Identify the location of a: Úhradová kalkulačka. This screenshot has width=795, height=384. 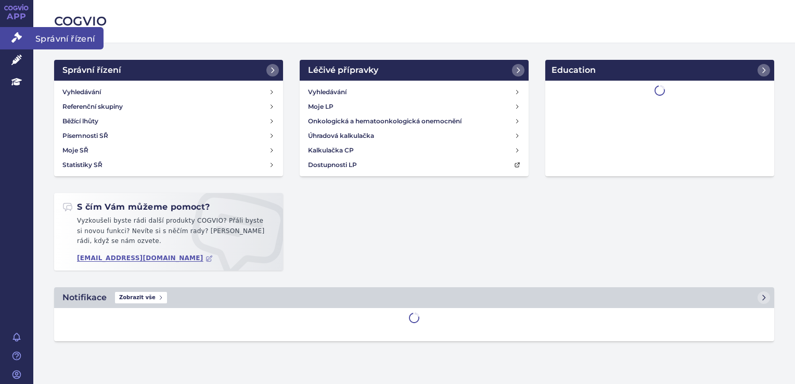
(414, 136).